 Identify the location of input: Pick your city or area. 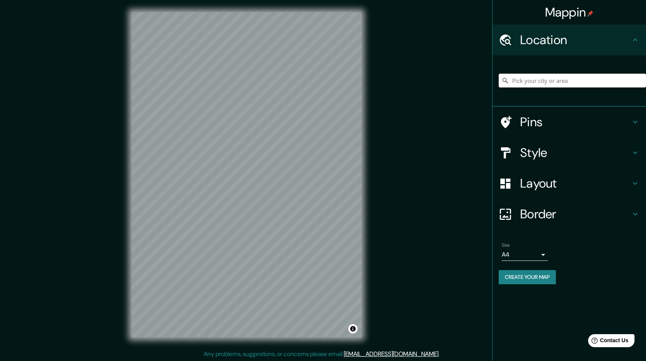
(572, 81).